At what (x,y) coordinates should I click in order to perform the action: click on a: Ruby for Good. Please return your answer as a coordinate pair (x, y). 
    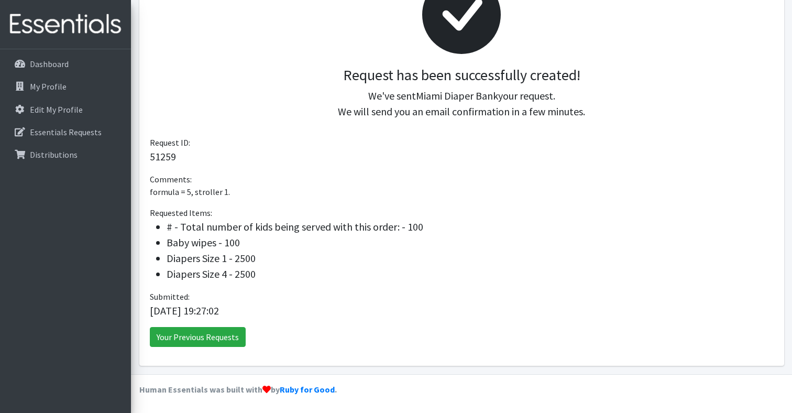
    Looking at the image, I should click on (307, 389).